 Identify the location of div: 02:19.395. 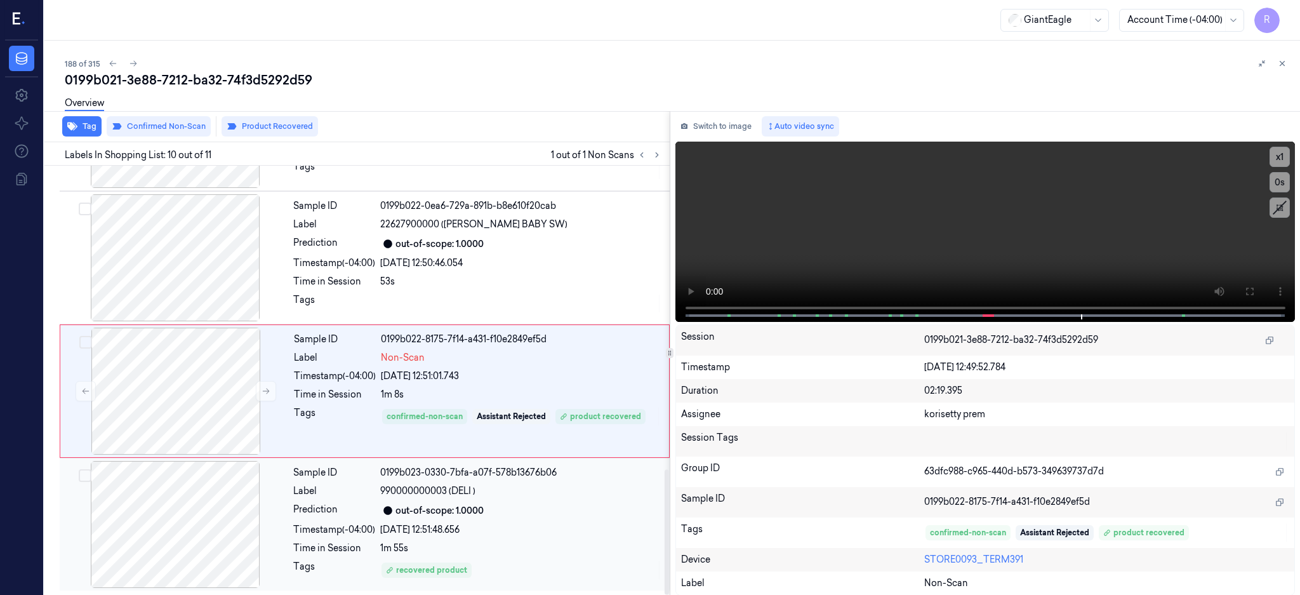
(1106, 390).